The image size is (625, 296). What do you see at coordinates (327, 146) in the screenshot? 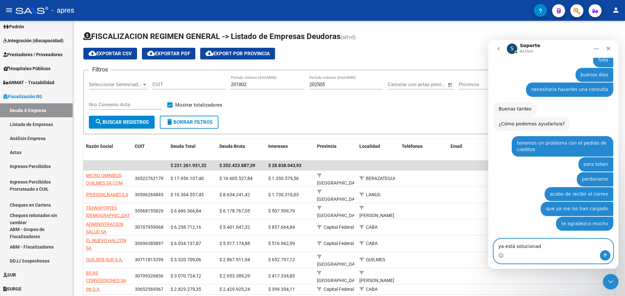
I see `span: Provincia` at bounding box center [327, 146].